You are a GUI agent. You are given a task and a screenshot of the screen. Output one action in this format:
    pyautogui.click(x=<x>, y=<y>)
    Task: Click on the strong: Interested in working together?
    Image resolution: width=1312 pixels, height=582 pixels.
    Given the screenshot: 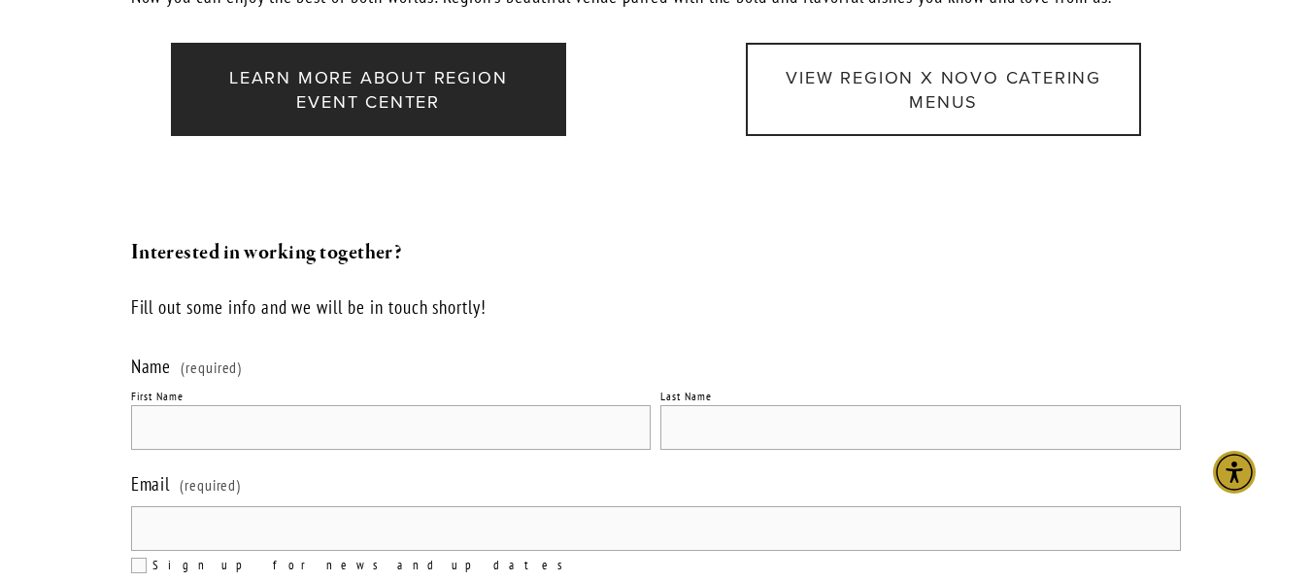 What is the action you would take?
    pyautogui.click(x=267, y=252)
    